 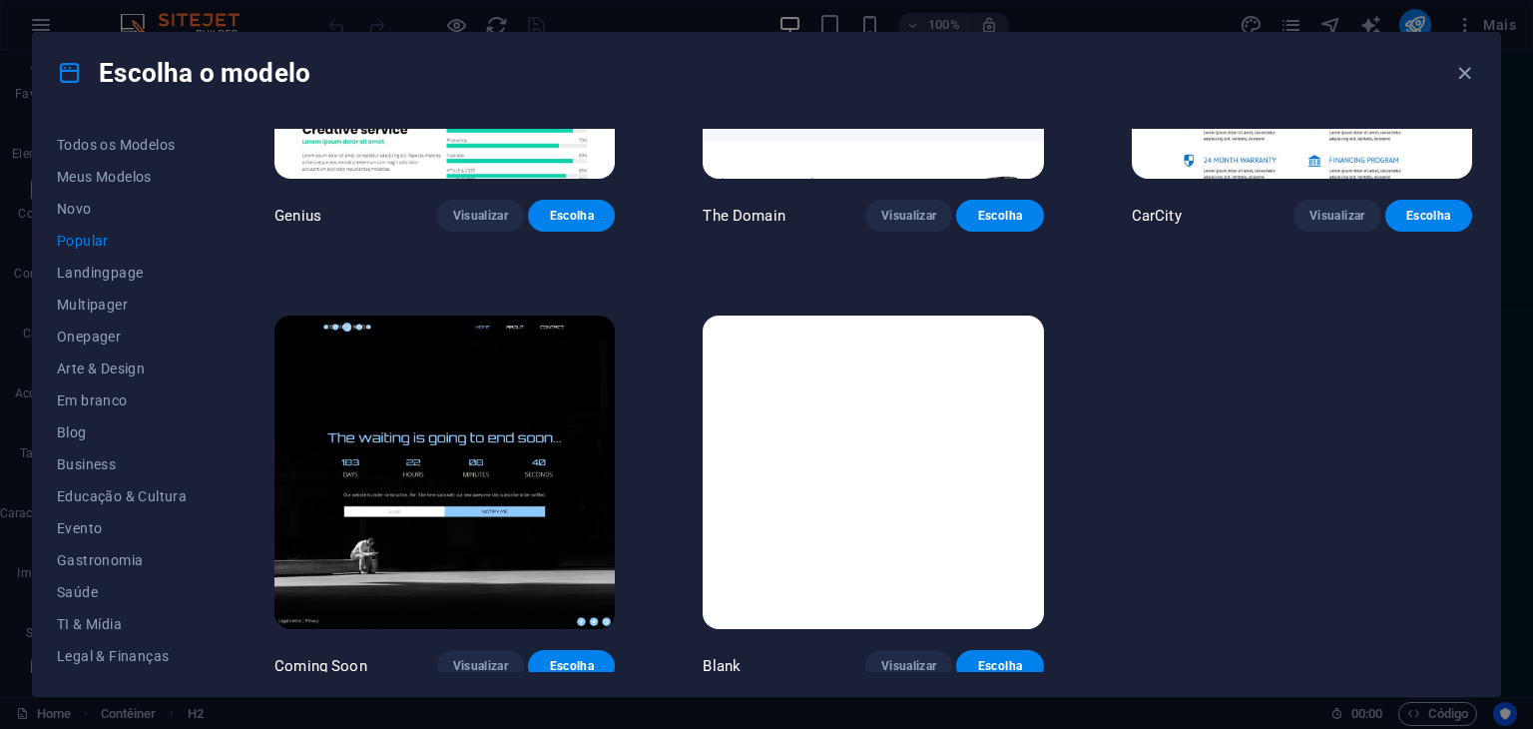 I want to click on button: Saúde, so click(x=122, y=592).